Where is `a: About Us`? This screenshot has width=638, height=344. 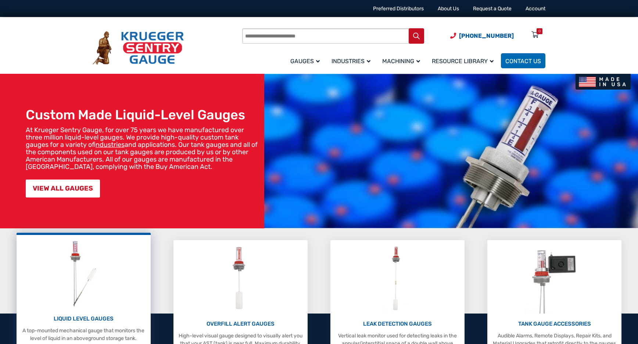 a: About Us is located at coordinates (448, 8).